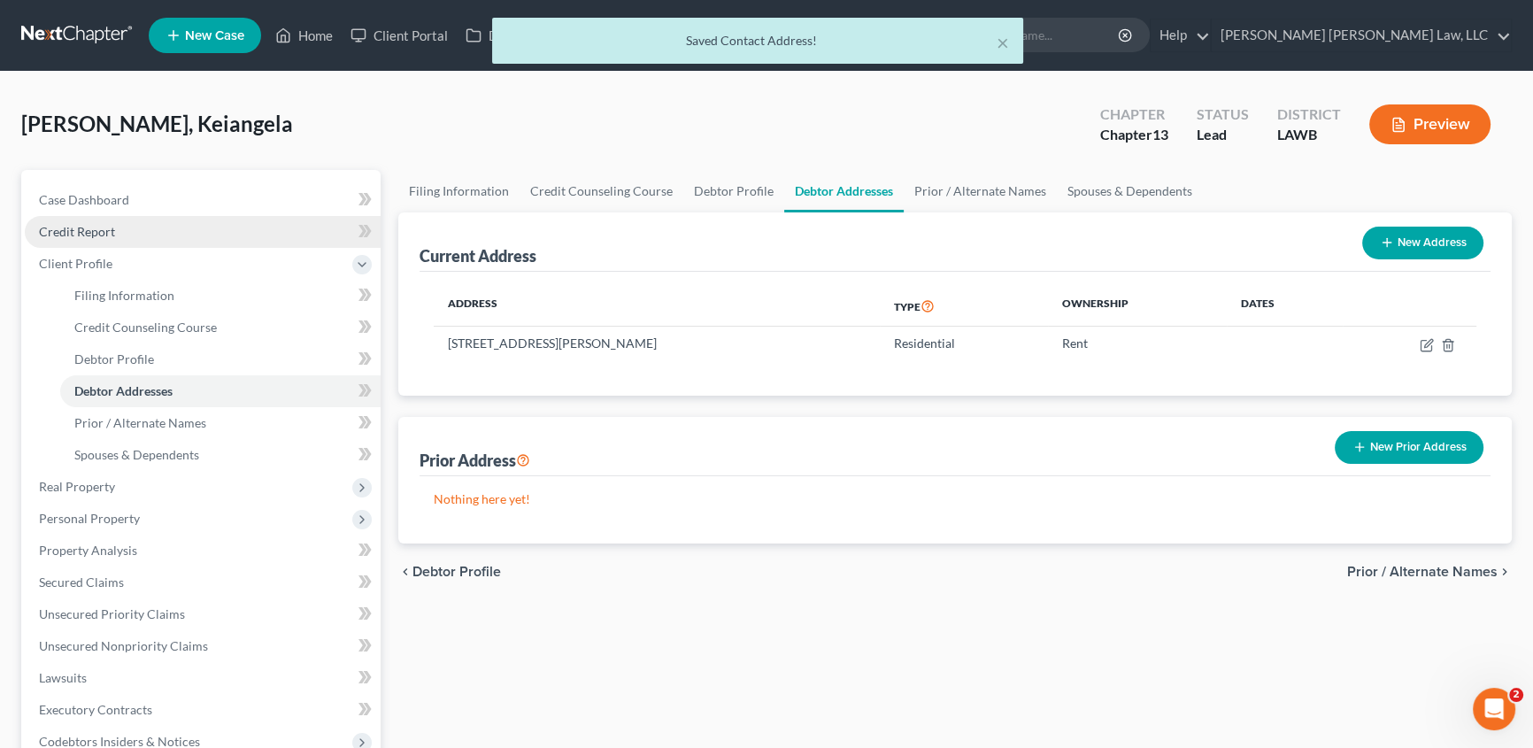 The image size is (1533, 748). Describe the element at coordinates (88, 549) in the screenshot. I see `span: Property Analysis` at that location.